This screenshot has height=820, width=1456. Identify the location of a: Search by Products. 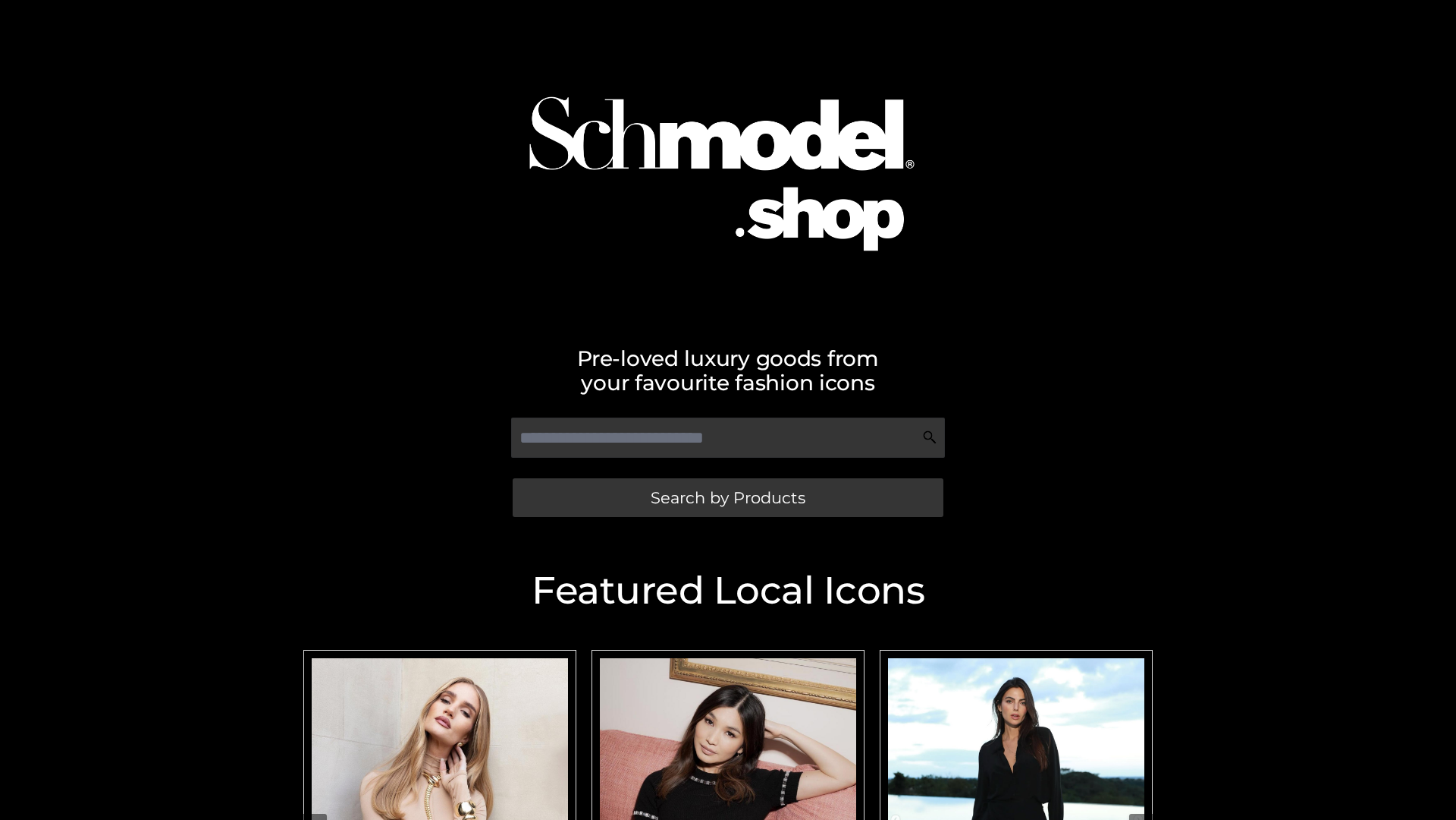
(728, 497).